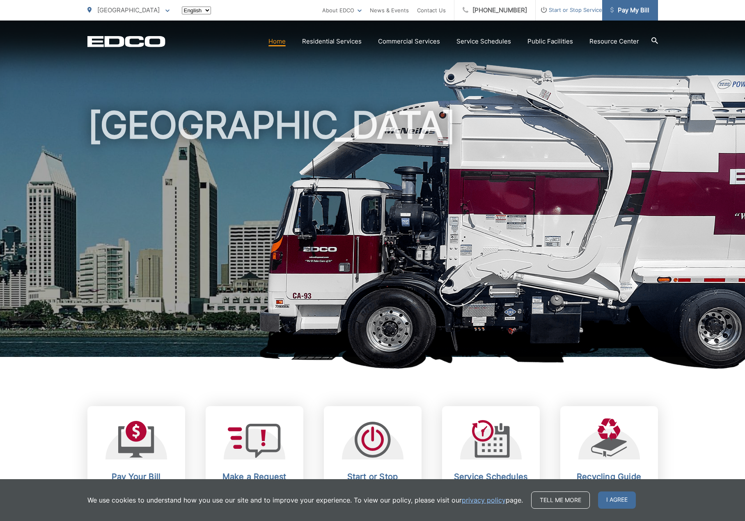  What do you see at coordinates (561, 501) in the screenshot?
I see `a: Tell me more` at bounding box center [561, 501].